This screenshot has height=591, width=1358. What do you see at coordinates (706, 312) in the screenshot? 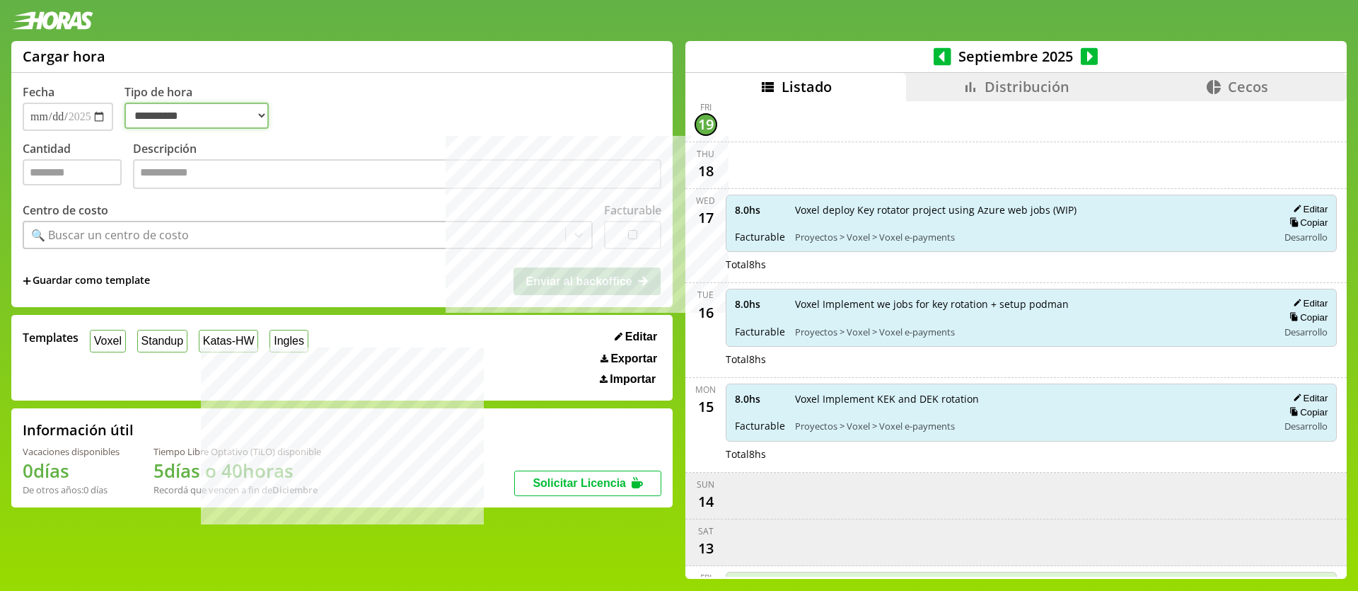
I see `div: 16` at bounding box center [706, 312].